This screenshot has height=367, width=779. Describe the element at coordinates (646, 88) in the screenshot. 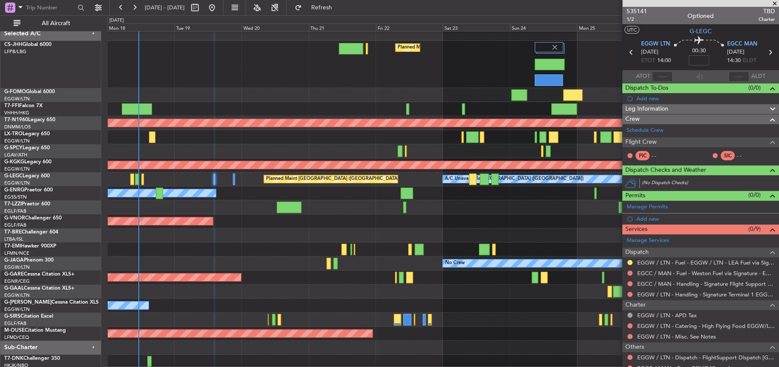

I see `span: Dispatch To-Dos` at that location.